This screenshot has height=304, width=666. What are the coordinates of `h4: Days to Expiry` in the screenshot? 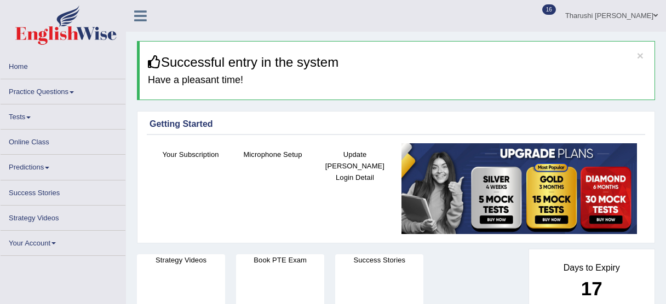 It's located at (592, 268).